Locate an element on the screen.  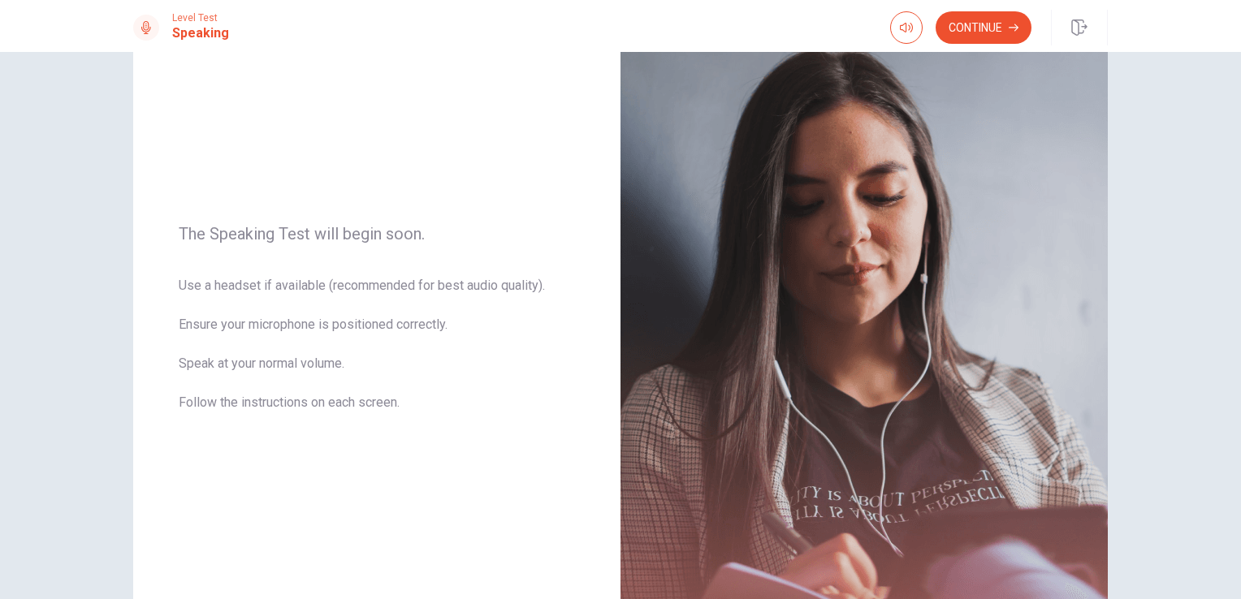
span: The Speaking Test will begin soon. is located at coordinates (377, 234).